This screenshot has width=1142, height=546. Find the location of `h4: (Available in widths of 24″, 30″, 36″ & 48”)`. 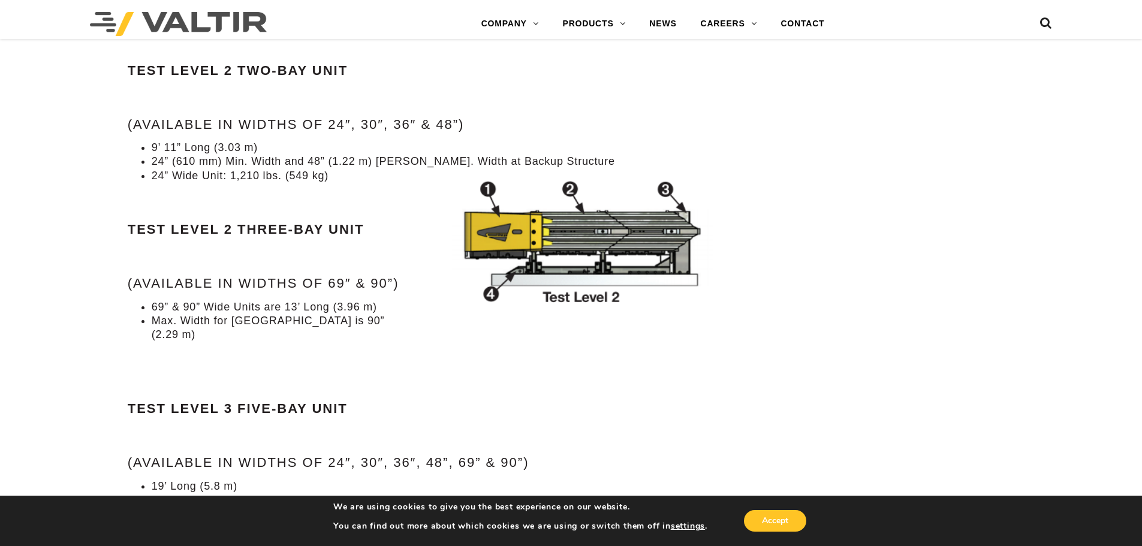

h4: (Available in widths of 24″, 30″, 36″ & 48”) is located at coordinates (428, 125).